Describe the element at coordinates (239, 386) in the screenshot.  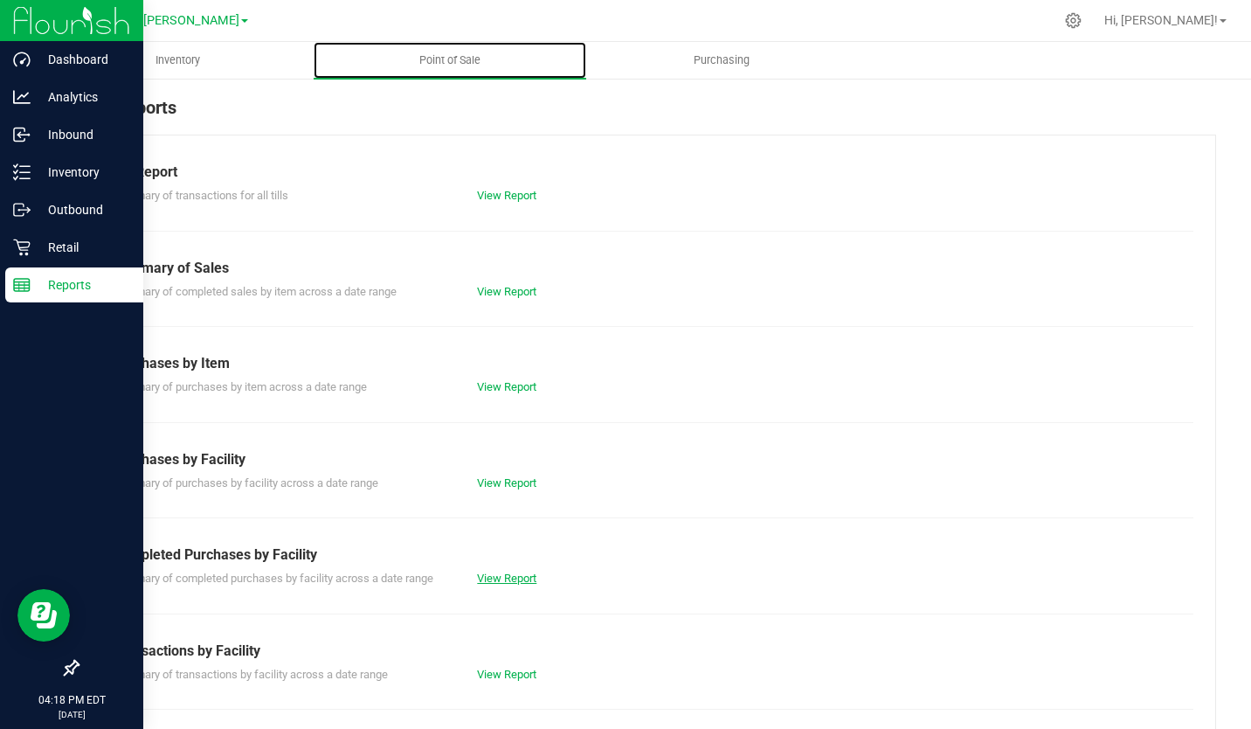
I see `span: Summary of purchases by item across a date range` at that location.